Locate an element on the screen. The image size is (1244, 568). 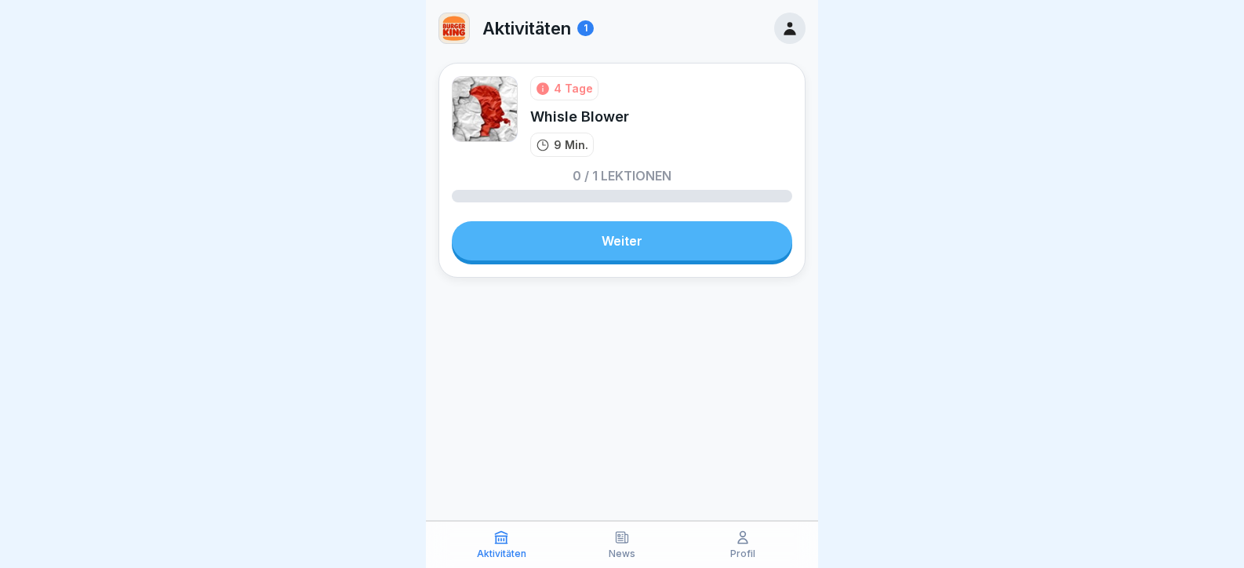
div: 1 is located at coordinates (585, 28).